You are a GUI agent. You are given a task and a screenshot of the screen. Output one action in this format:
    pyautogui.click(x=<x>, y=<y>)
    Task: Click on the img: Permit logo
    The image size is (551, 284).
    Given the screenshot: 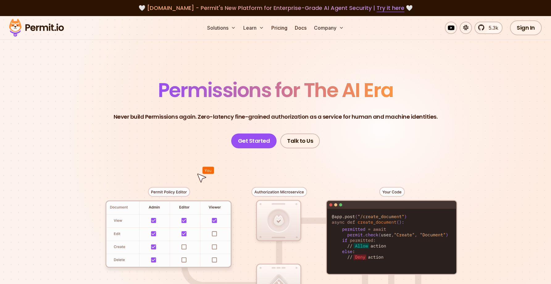 What is the action you would take?
    pyautogui.click(x=36, y=28)
    